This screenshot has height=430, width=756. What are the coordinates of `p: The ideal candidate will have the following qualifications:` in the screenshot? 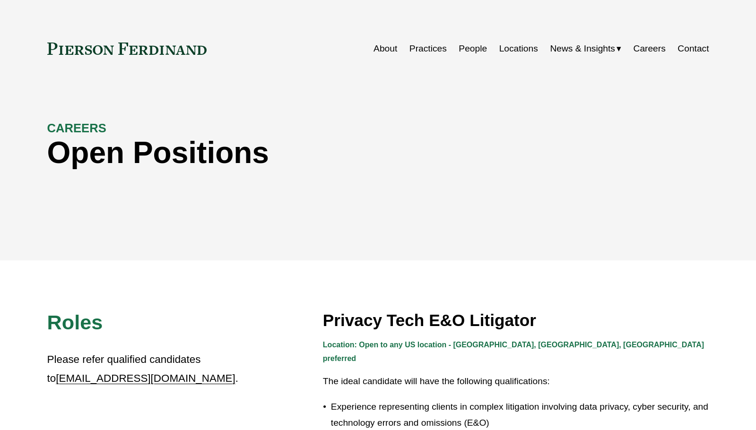 It's located at (516, 381).